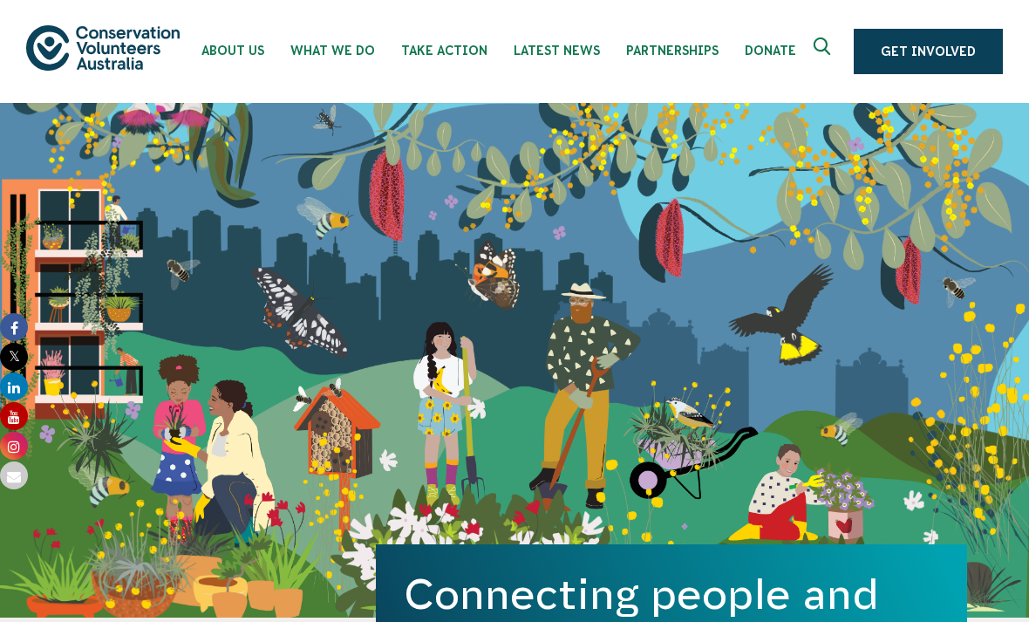 The width and height of the screenshot is (1029, 622). Describe the element at coordinates (824, 51) in the screenshot. I see `button: Expand search box Close search box` at that location.